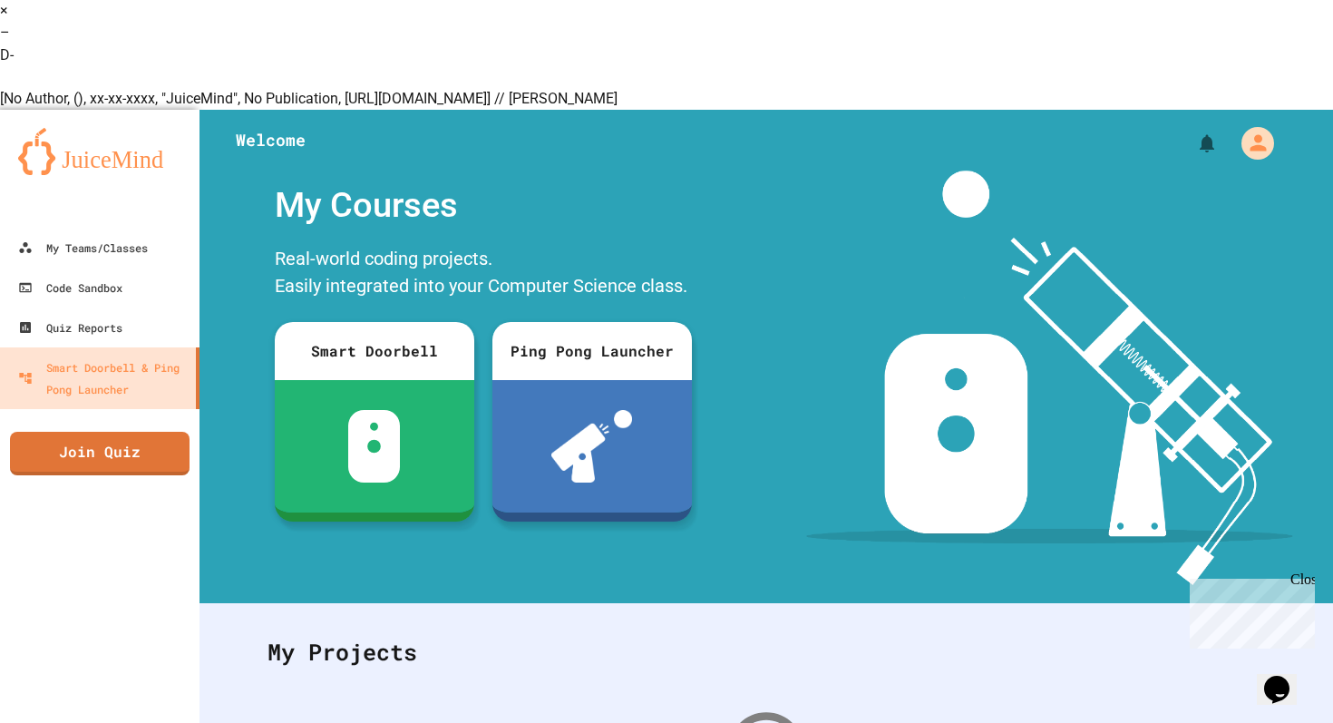 The image size is (1333, 723). I want to click on div: Smart Doorbell & Ping Pong Launcher, so click(103, 378).